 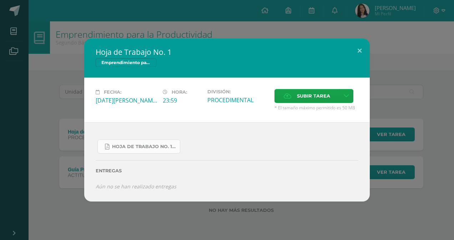 What do you see at coordinates (313, 96) in the screenshot?
I see `span: Subir tarea` at bounding box center [313, 96].